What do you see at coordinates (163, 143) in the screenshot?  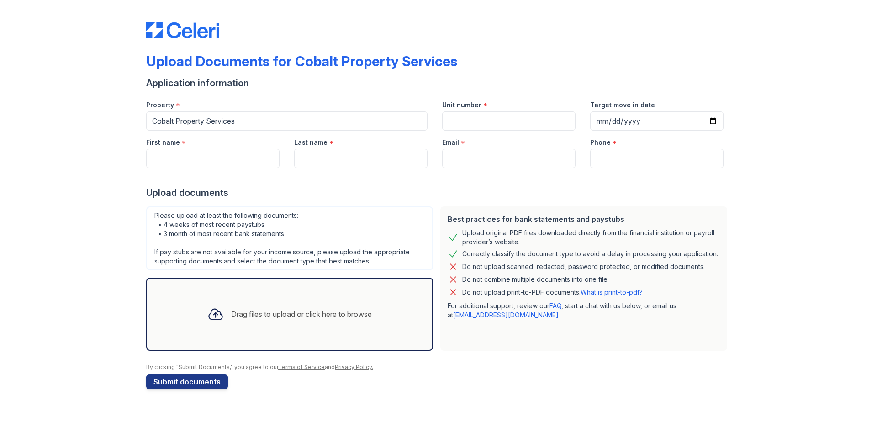 I see `label: First name` at bounding box center [163, 143].